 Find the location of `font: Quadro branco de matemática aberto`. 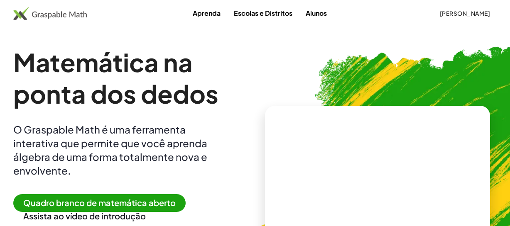

font: Quadro branco de matemática aberto is located at coordinates (99, 203).